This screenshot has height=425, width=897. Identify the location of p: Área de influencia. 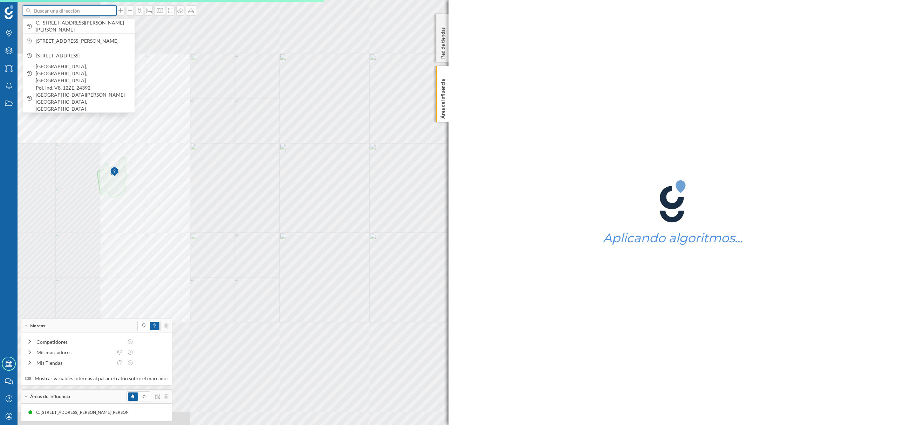
(443, 97).